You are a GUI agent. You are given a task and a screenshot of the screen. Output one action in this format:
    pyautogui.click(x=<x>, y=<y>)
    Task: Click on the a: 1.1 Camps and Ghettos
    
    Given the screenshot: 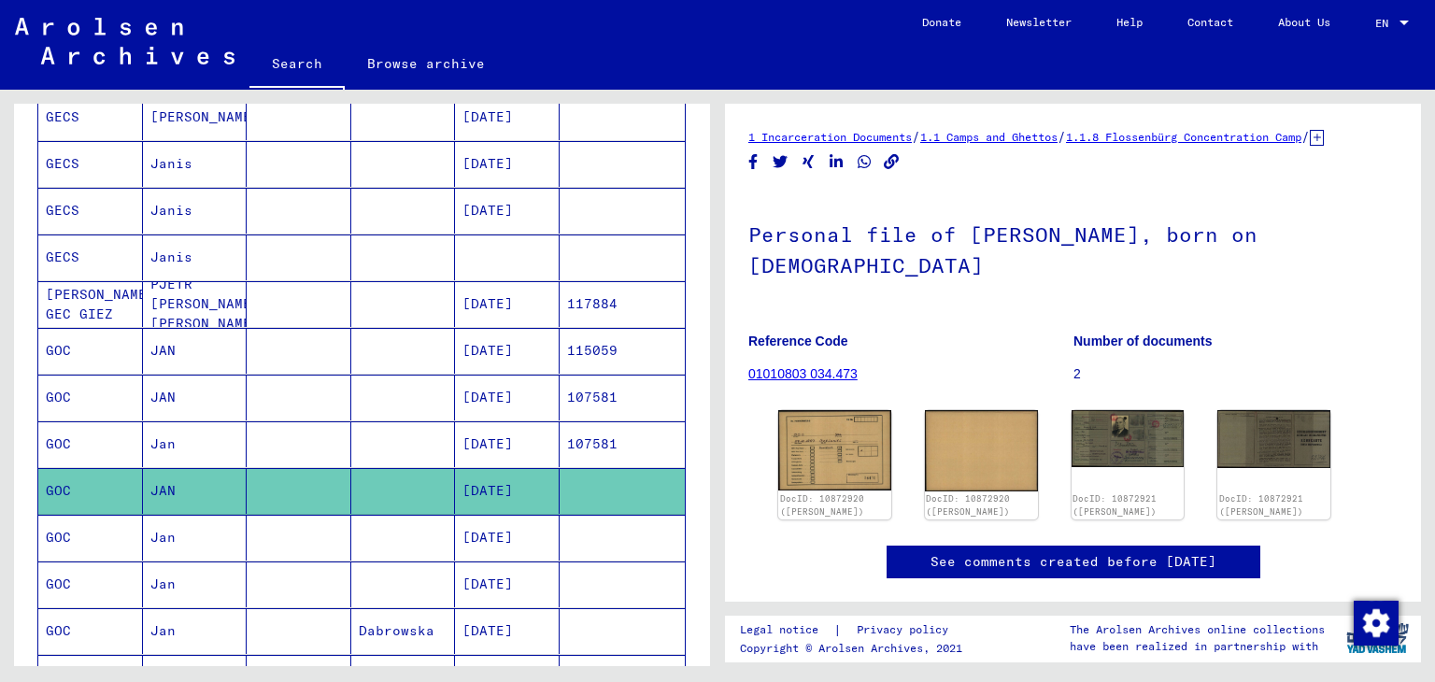 What is the action you would take?
    pyautogui.click(x=989, y=136)
    